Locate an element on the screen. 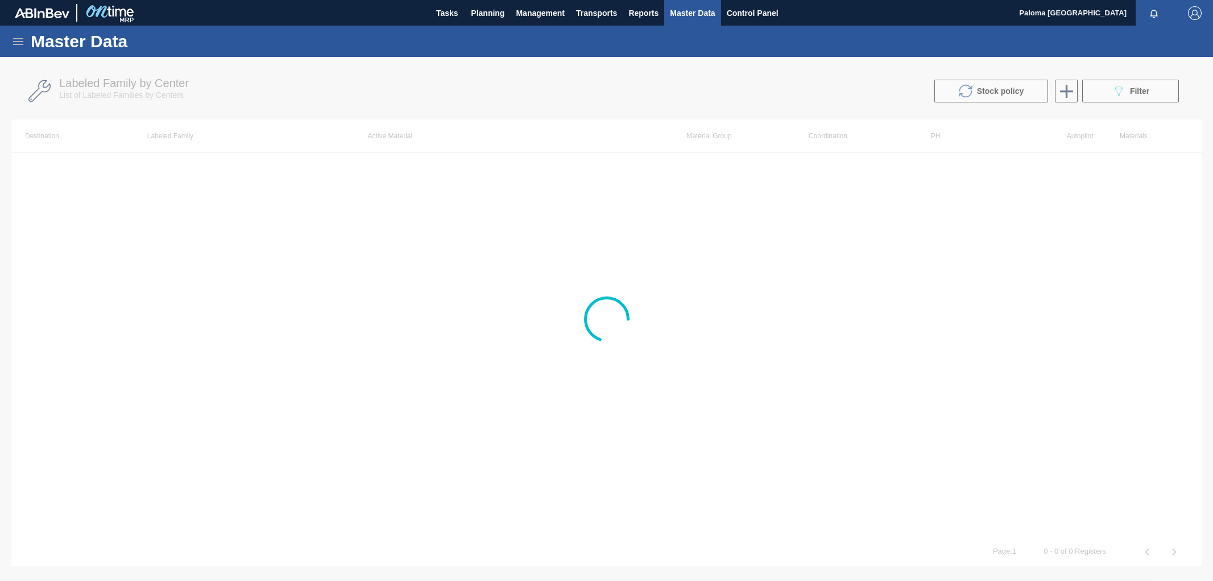 The image size is (1213, 581). span: Control Panel is located at coordinates (752, 13).